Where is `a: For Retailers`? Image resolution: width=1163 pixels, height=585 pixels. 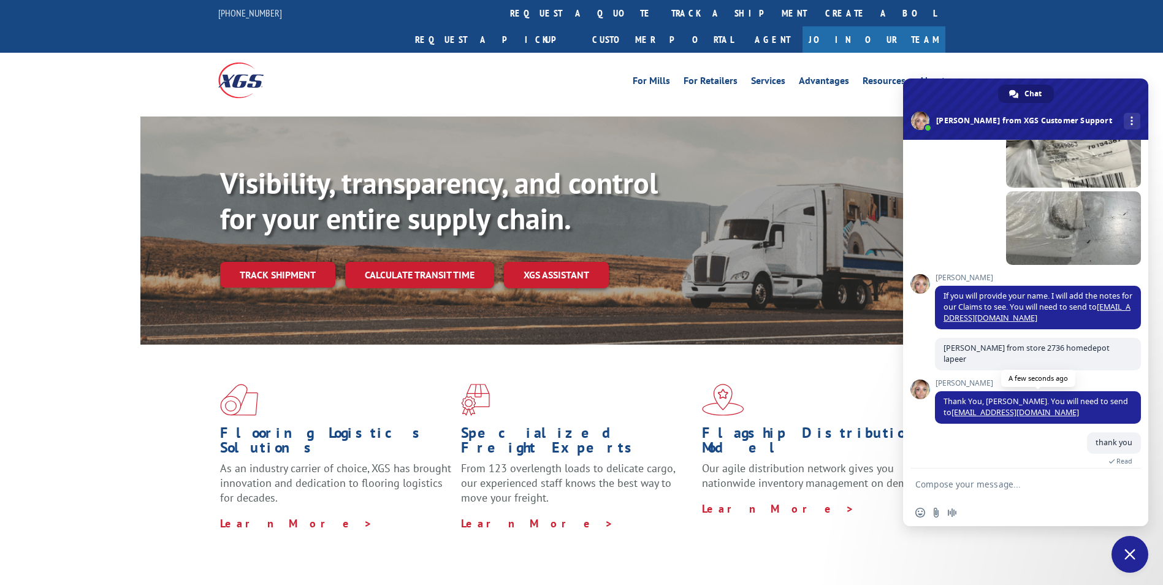 a: For Retailers is located at coordinates (711, 83).